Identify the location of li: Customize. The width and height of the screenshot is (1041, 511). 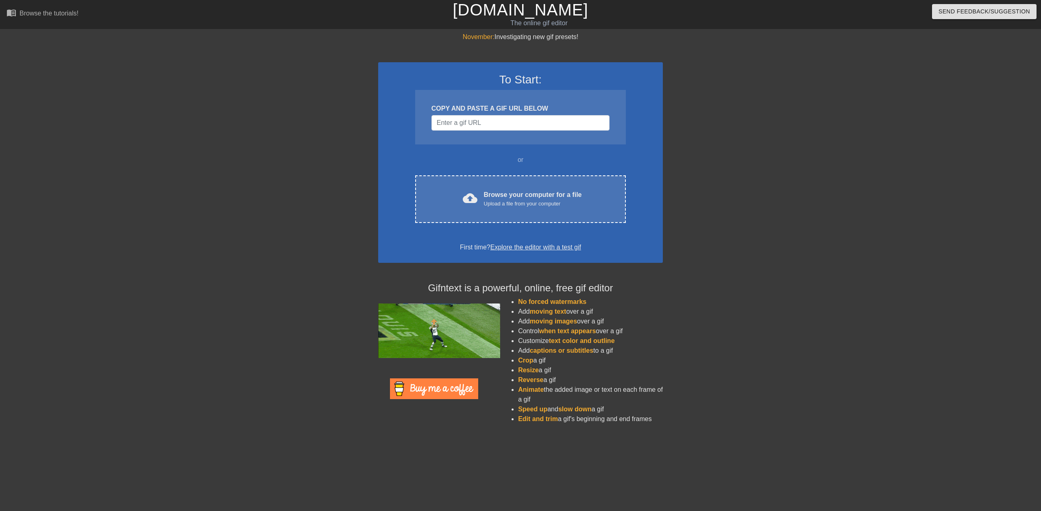
(591, 341).